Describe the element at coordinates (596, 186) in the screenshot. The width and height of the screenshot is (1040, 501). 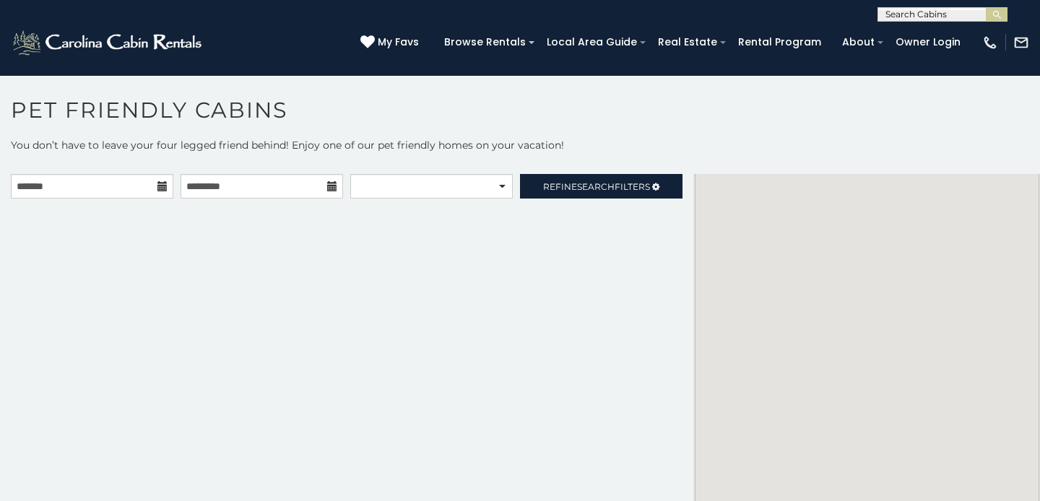
I see `span: Search` at that location.